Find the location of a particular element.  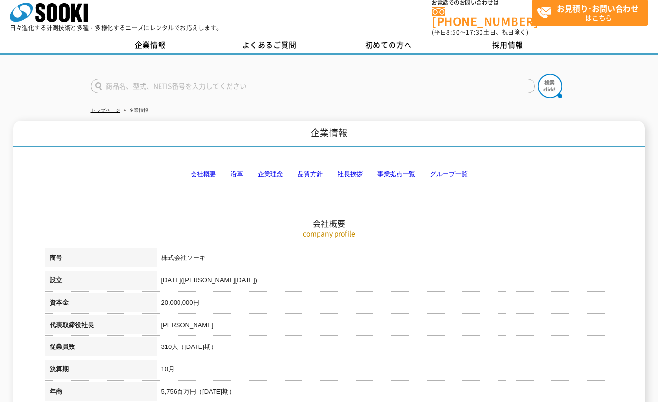

th: 商号 is located at coordinates (101, 259).